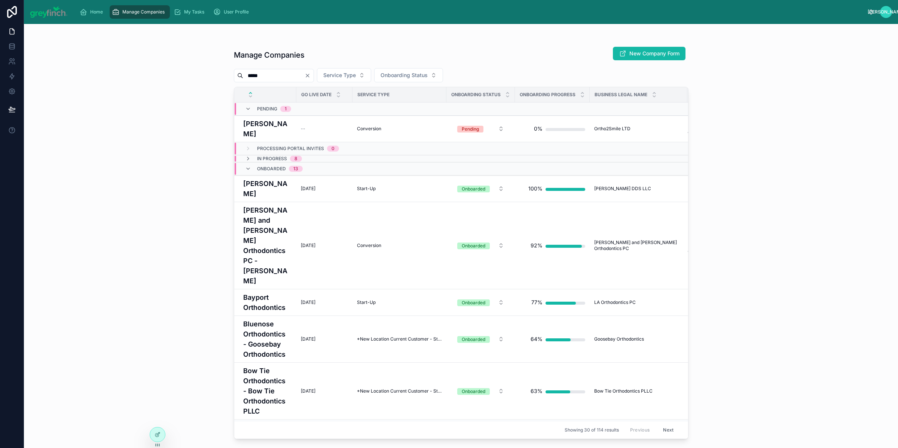 Image resolution: width=898 pixels, height=448 pixels. Describe the element at coordinates (537, 302) in the screenshot. I see `div: 77%` at that location.